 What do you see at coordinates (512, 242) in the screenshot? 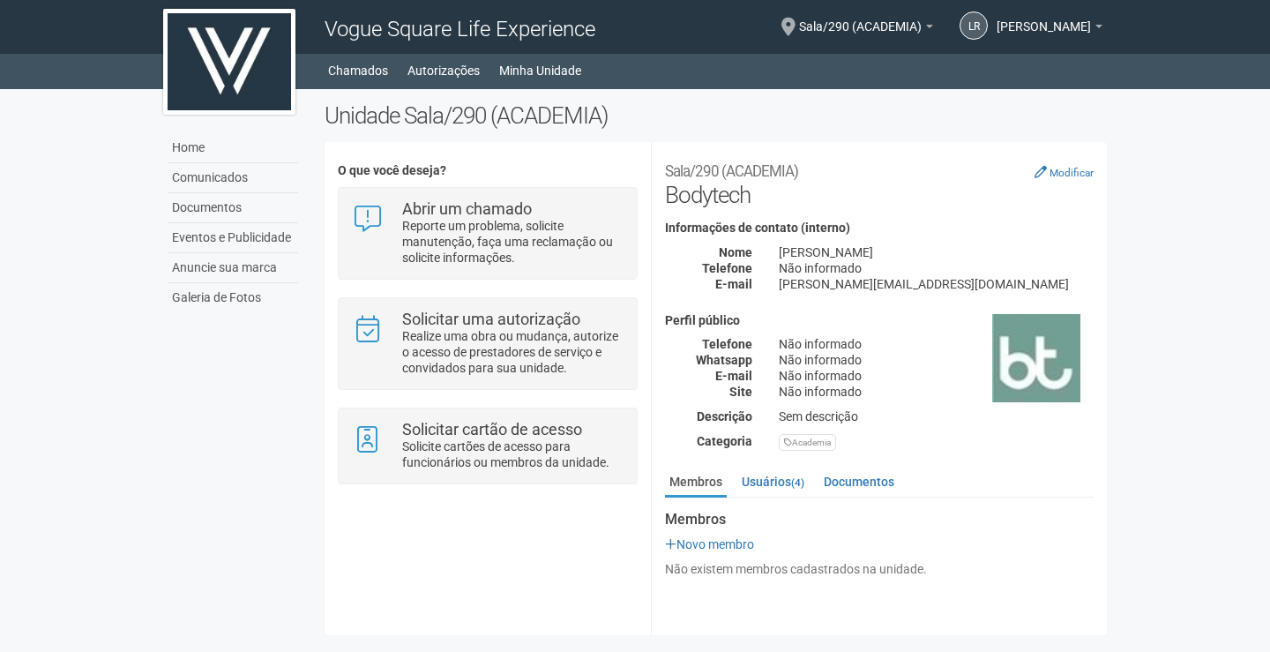
I see `p: Reporte um problema, solicite manutenção, faça uma reclamação ou solicite informações.` at bounding box center [512, 242].